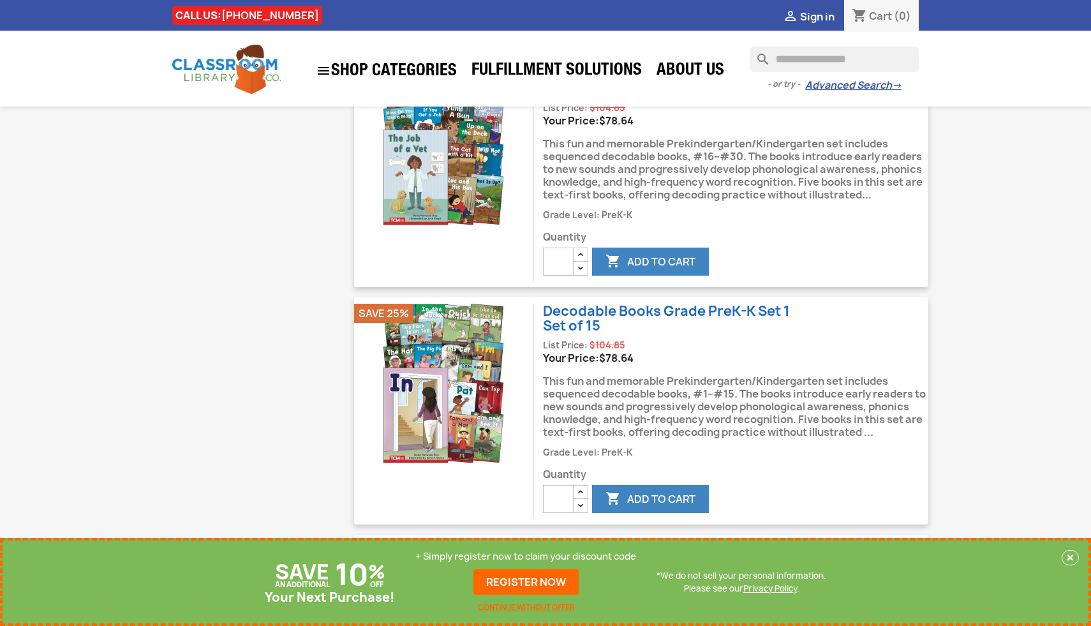  I want to click on a: Fulfillment Solutions, so click(556, 71).